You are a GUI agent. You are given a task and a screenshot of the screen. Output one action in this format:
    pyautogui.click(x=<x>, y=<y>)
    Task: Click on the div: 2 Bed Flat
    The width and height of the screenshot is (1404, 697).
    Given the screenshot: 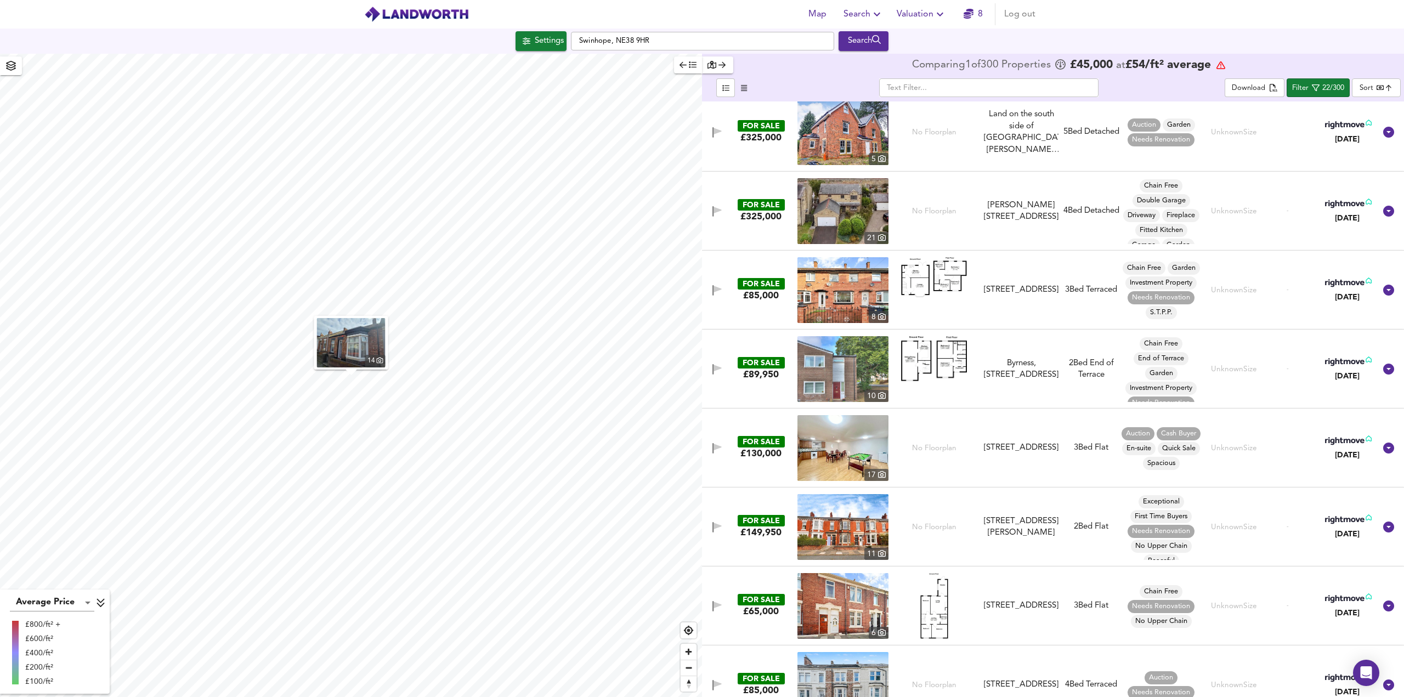 What is the action you would take?
    pyautogui.click(x=1091, y=527)
    